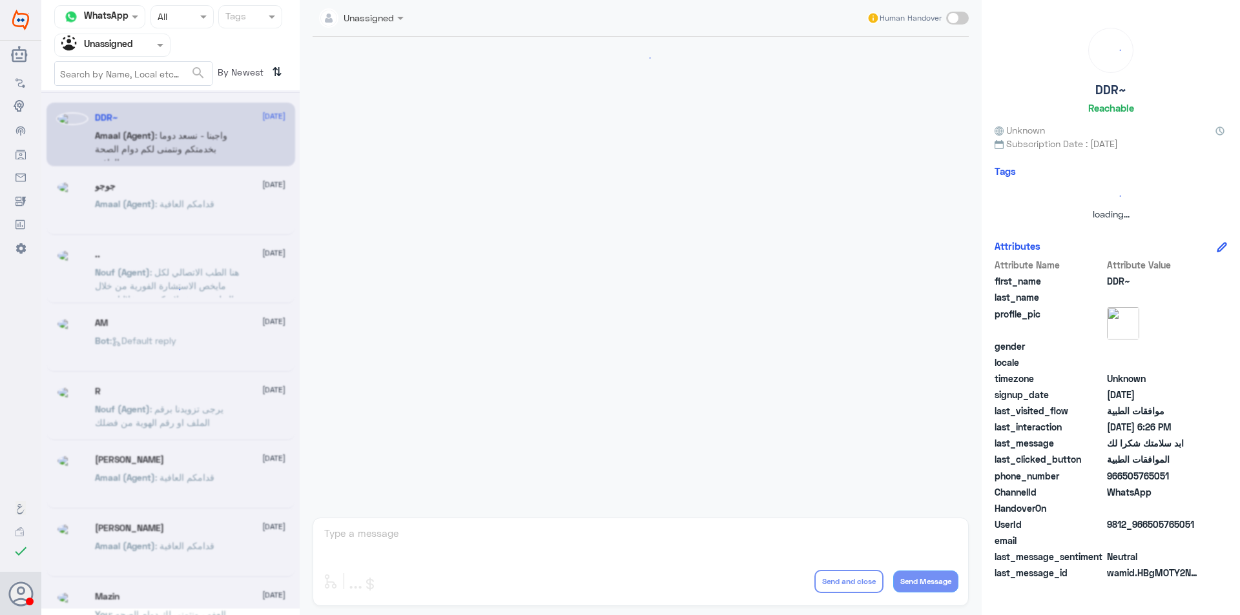  I want to click on span: ChannelId, so click(1049, 492).